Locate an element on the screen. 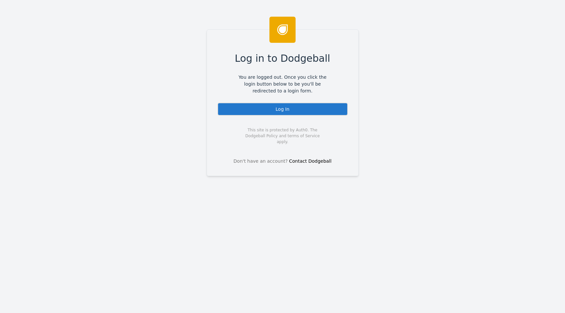 This screenshot has height=313, width=565. a: Contact Dodgeball is located at coordinates (310, 161).